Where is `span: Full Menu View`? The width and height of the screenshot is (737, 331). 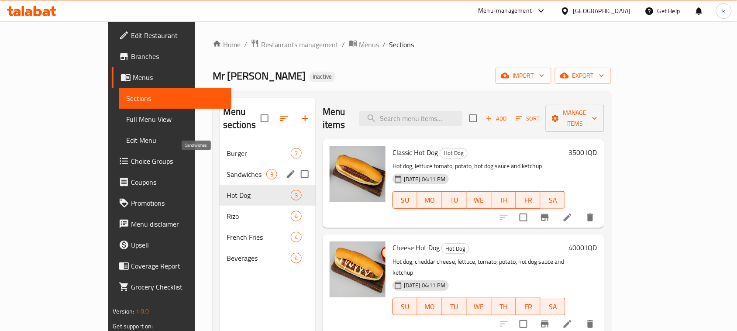
span: Full Menu View is located at coordinates (175, 119).